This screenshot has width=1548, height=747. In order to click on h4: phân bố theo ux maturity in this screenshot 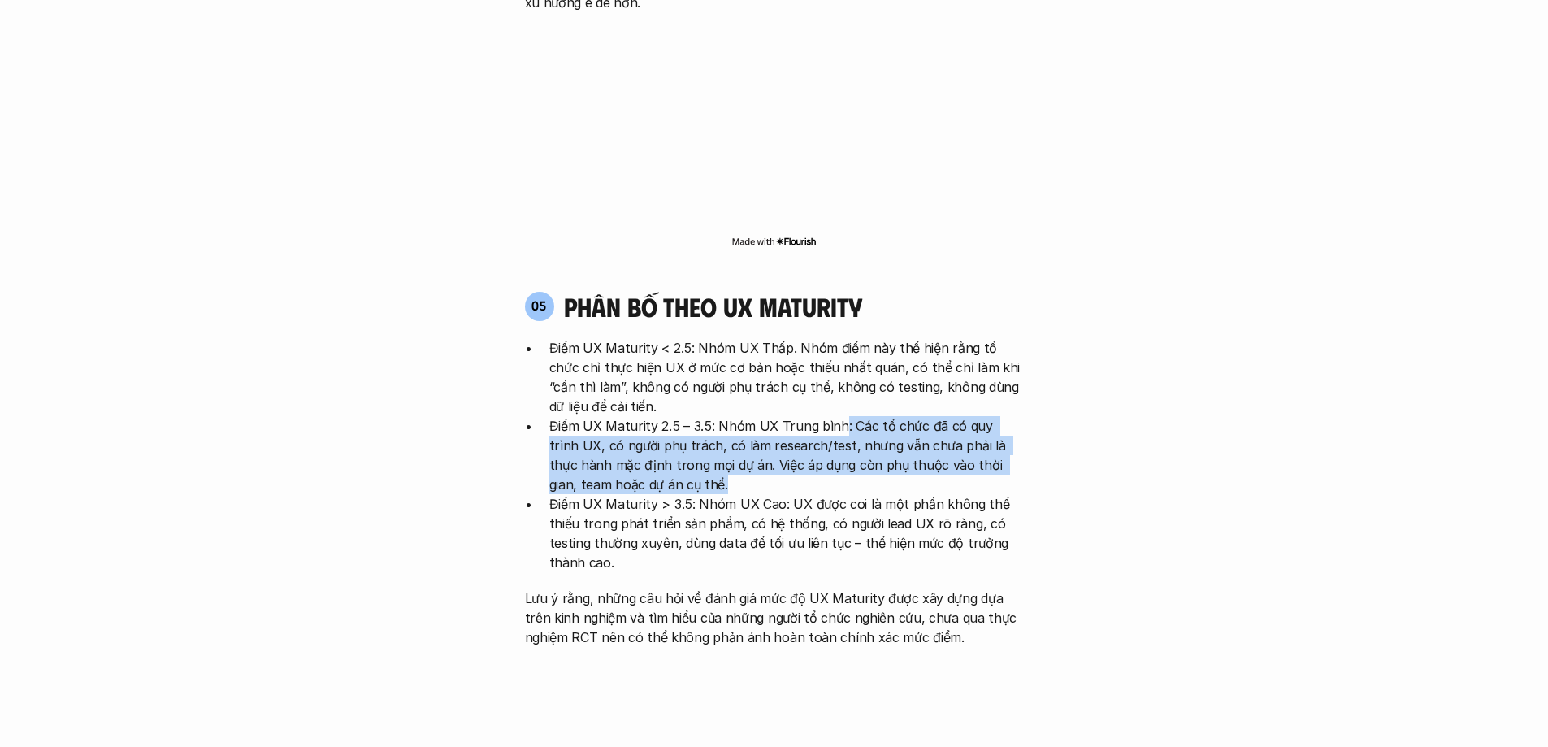, I will do `click(712, 306)`.